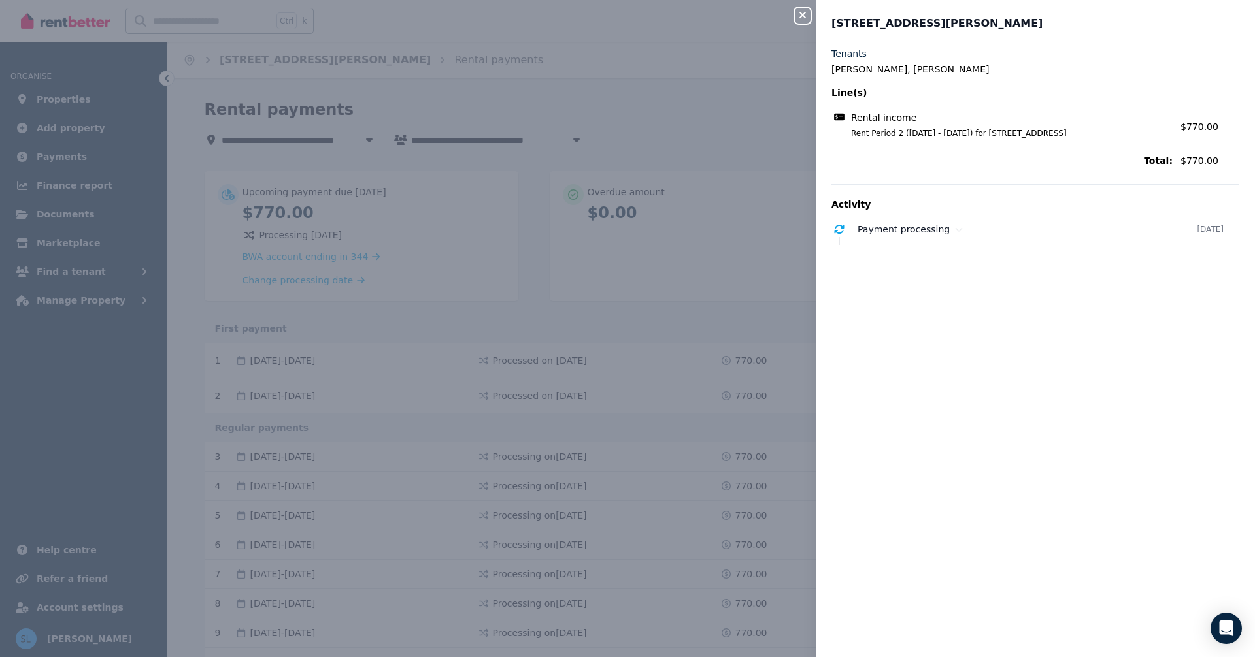 This screenshot has height=657, width=1255. Describe the element at coordinates (1226, 629) in the screenshot. I see `div: Open Intercom Messenger` at that location.